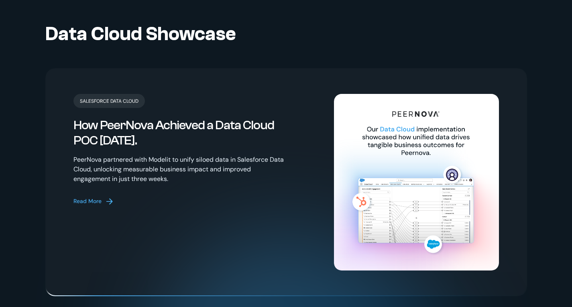 The width and height of the screenshot is (572, 307). What do you see at coordinates (244, 34) in the screenshot?
I see `h2: Data Cloud Showcase` at bounding box center [244, 34].